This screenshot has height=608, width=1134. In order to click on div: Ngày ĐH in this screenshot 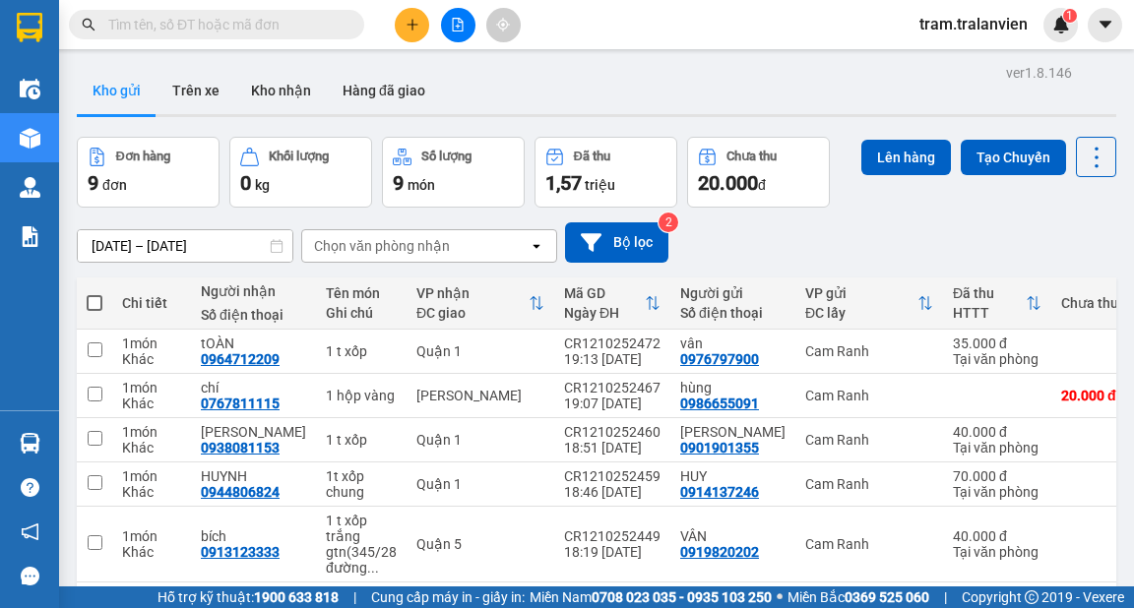, I will do `click(604, 313)`.